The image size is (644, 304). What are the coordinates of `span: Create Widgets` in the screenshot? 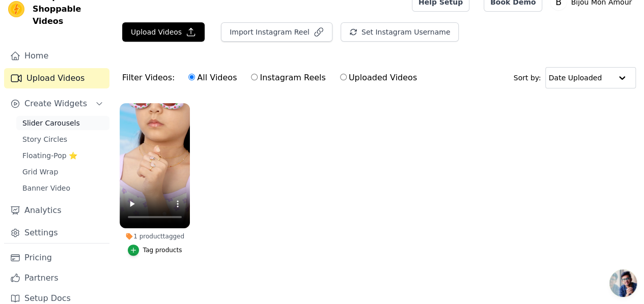 It's located at (55, 104).